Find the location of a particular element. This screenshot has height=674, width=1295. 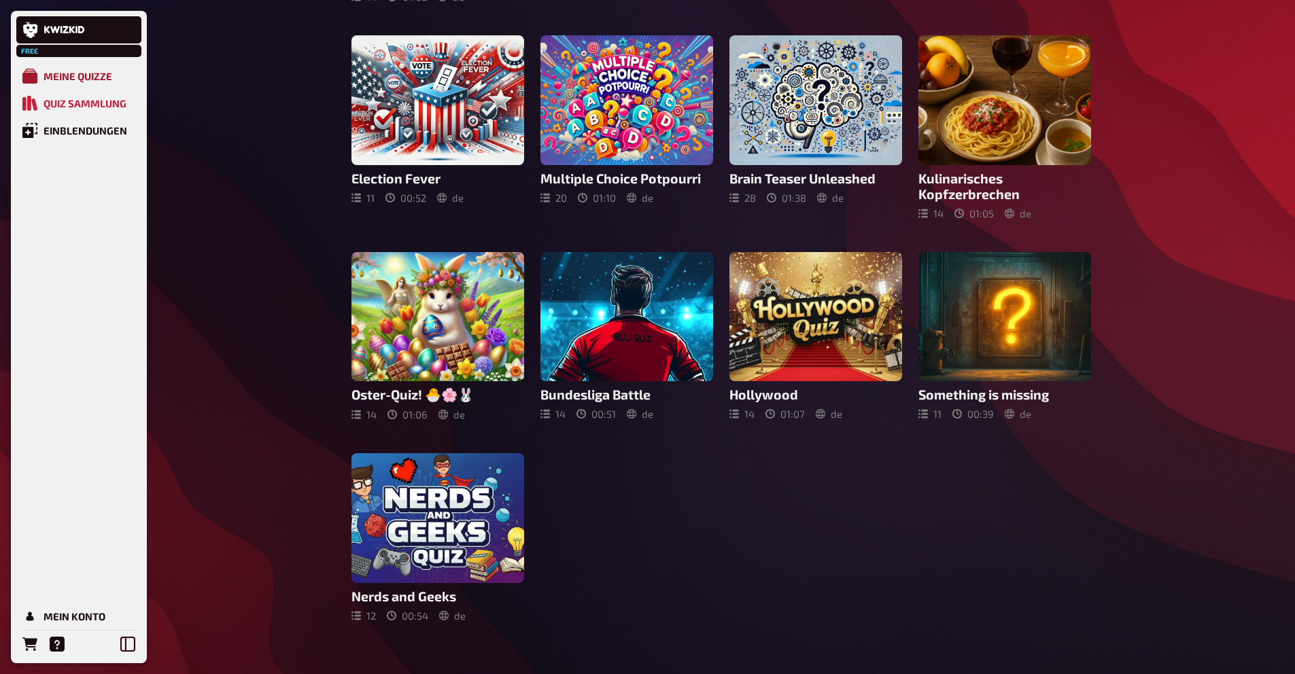

div: 00 : 54 is located at coordinates (407, 616).